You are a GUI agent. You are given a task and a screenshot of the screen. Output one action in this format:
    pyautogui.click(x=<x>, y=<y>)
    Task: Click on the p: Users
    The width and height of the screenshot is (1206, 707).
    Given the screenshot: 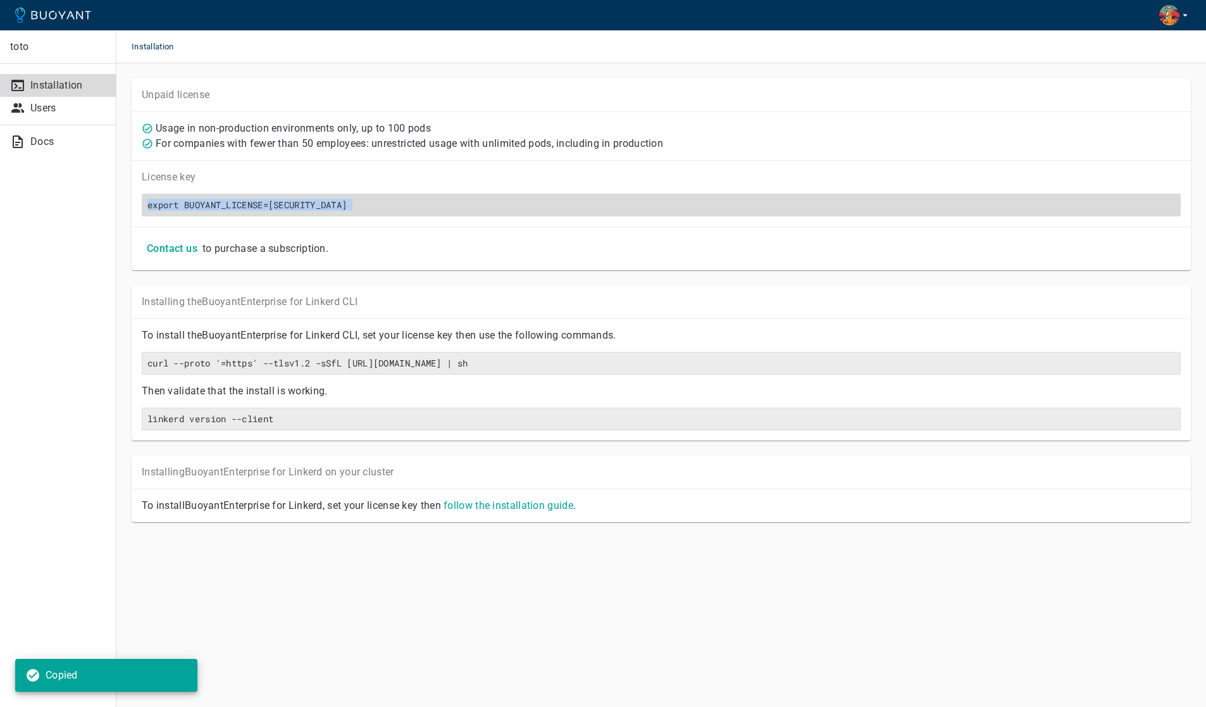 What is the action you would take?
    pyautogui.click(x=68, y=108)
    